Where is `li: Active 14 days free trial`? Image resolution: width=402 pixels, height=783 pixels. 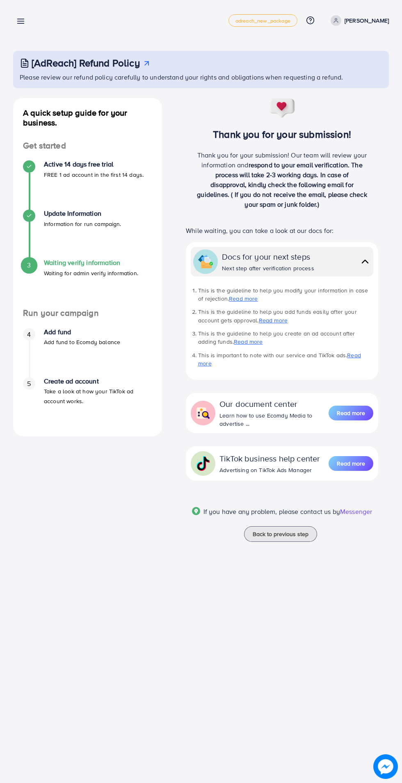
li: Active 14 days free trial is located at coordinates (87, 185).